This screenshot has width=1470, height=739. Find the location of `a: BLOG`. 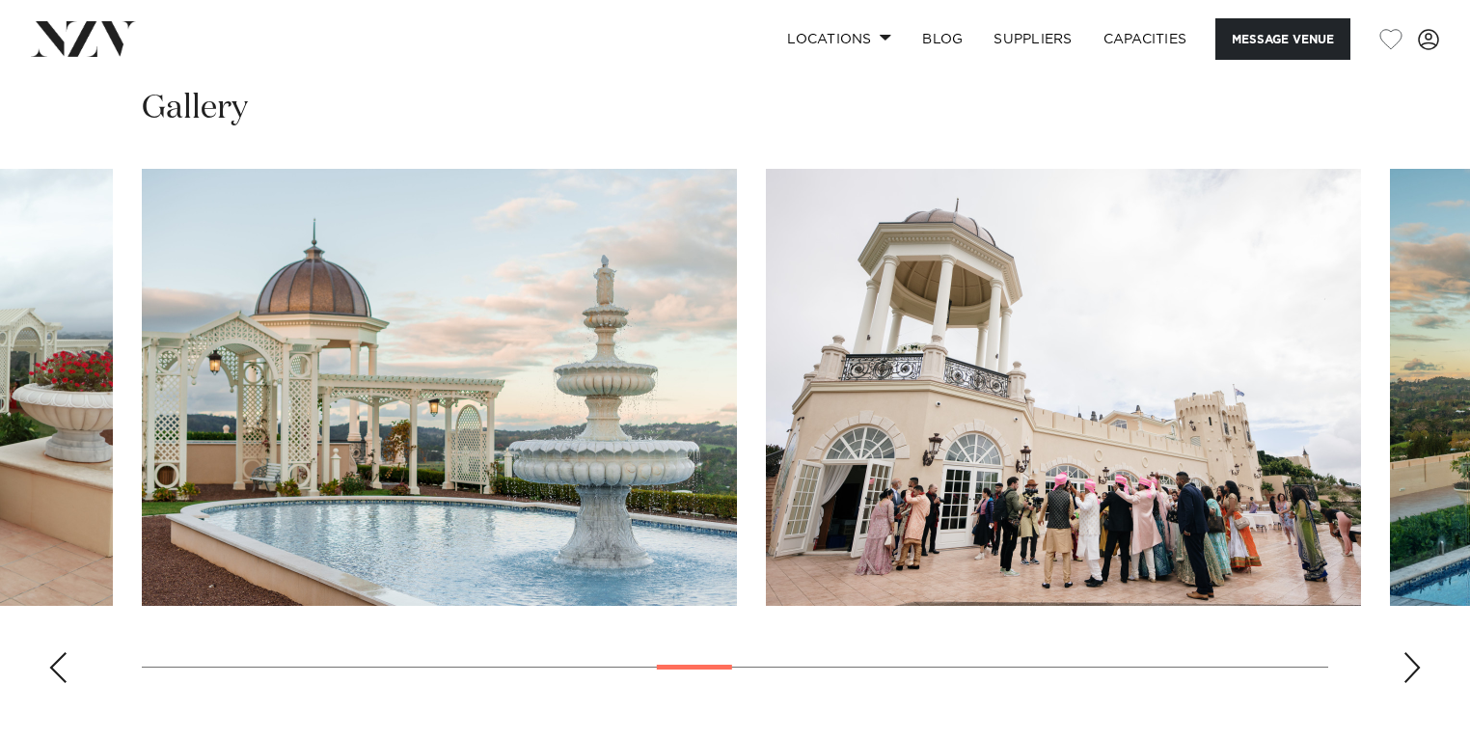

a: BLOG is located at coordinates (942, 39).